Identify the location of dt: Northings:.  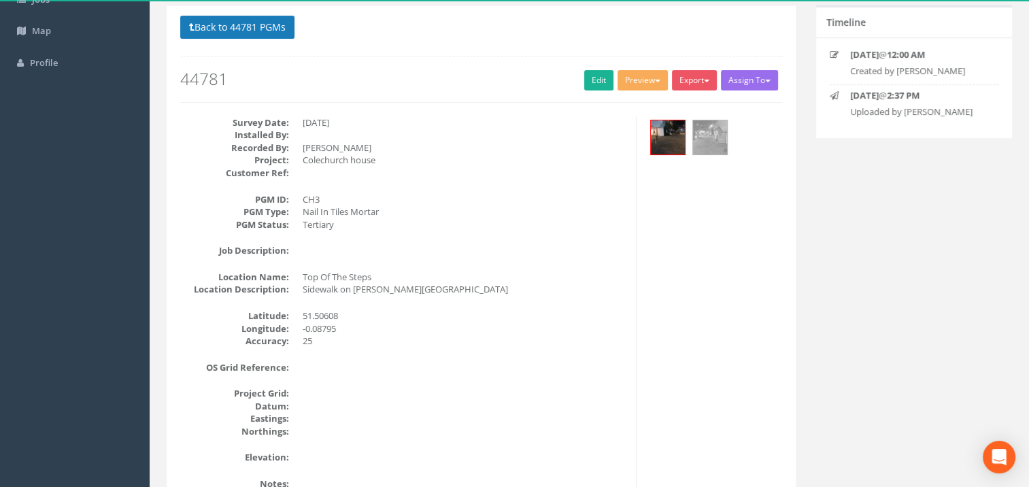
(235, 431).